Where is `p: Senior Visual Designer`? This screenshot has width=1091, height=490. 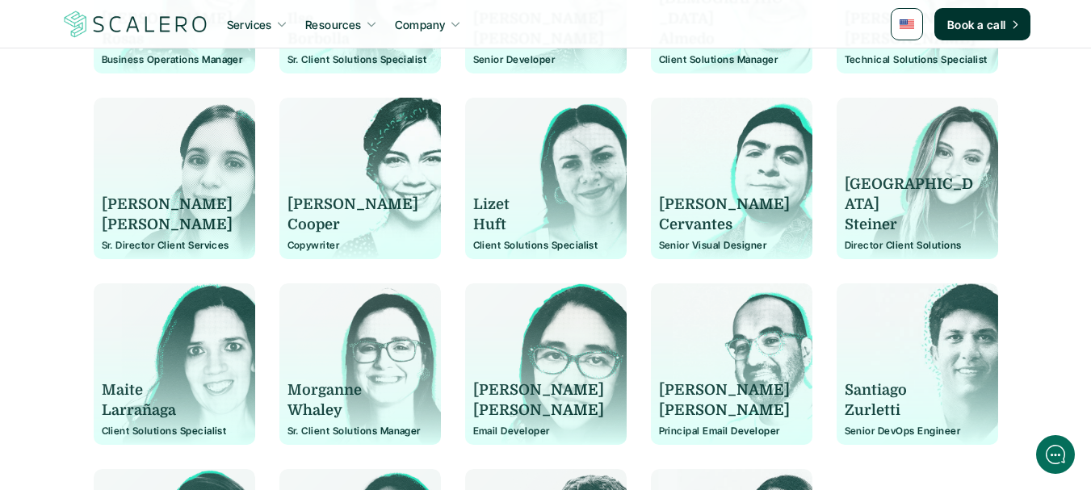
p: Senior Visual Designer is located at coordinates (731, 245).